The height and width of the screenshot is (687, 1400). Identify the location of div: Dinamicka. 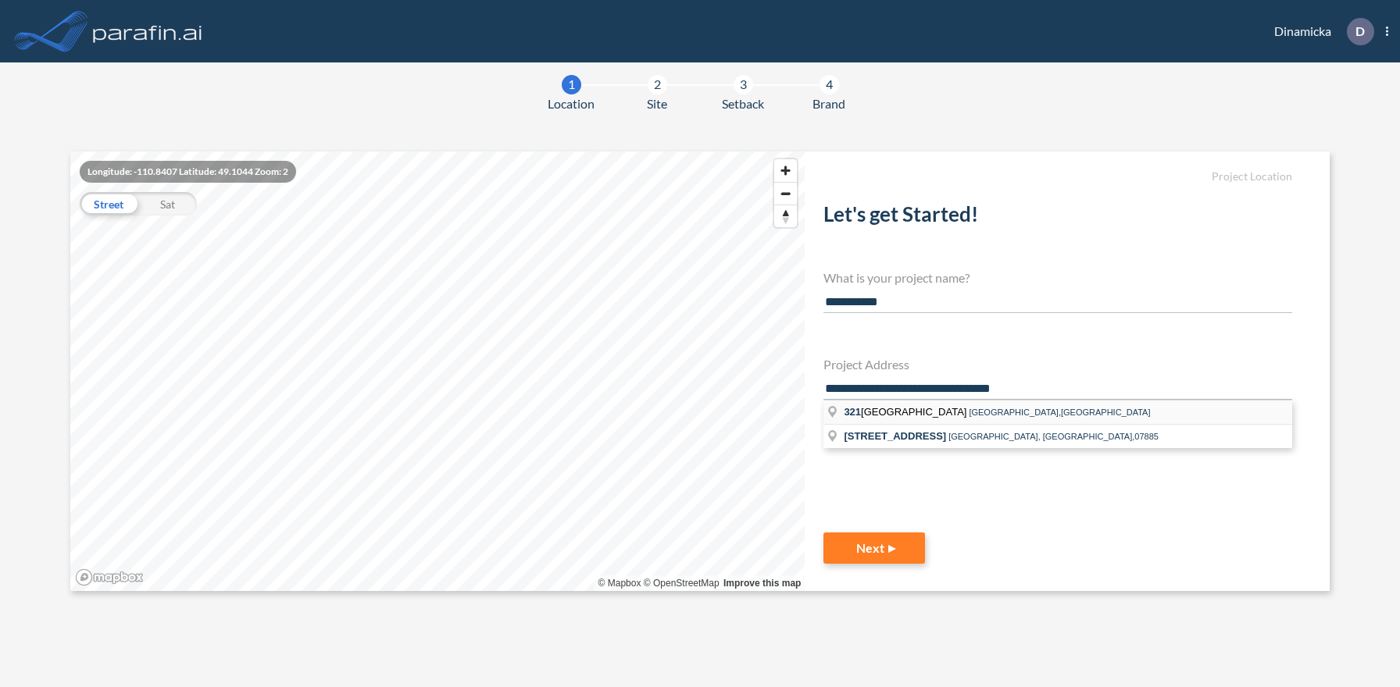
(1319, 31).